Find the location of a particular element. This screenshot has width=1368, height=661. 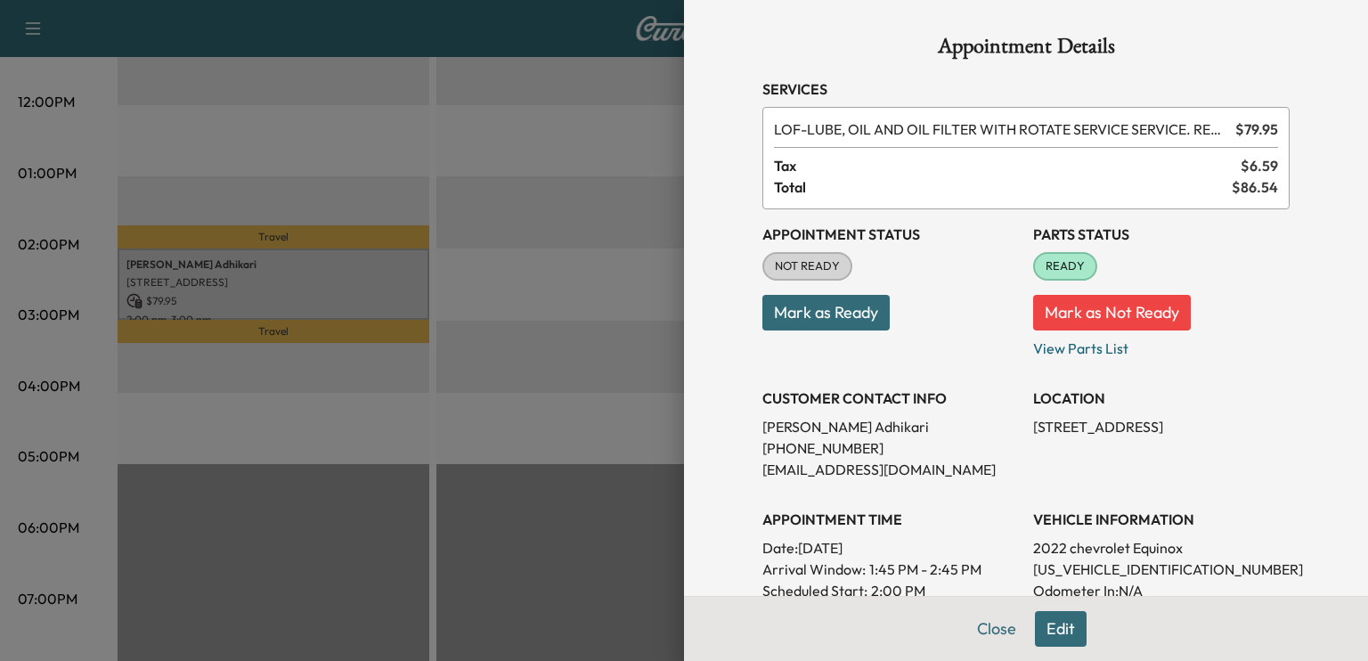

span: 1:45 PM - 2:45 PM is located at coordinates (926, 569).